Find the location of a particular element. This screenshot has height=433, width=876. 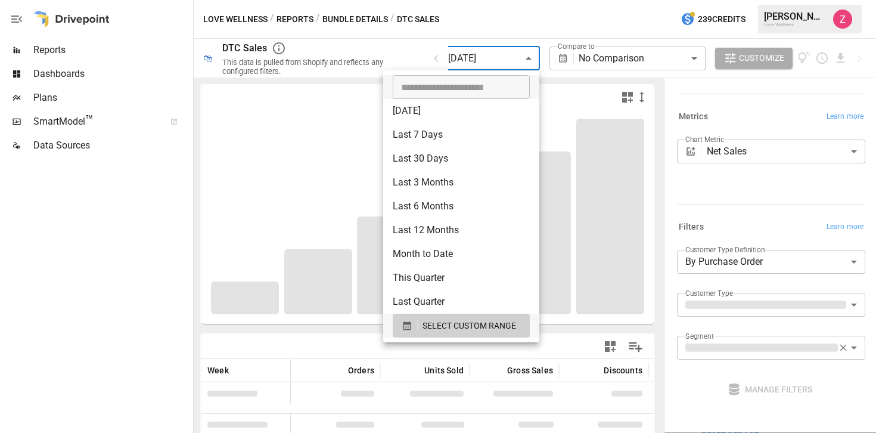

li: This Quarter is located at coordinates (461, 278).